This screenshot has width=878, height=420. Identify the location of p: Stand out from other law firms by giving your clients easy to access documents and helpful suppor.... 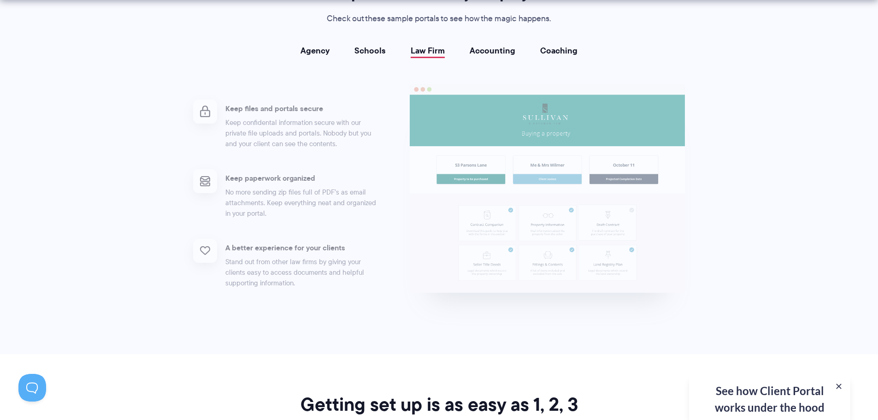
(304, 272).